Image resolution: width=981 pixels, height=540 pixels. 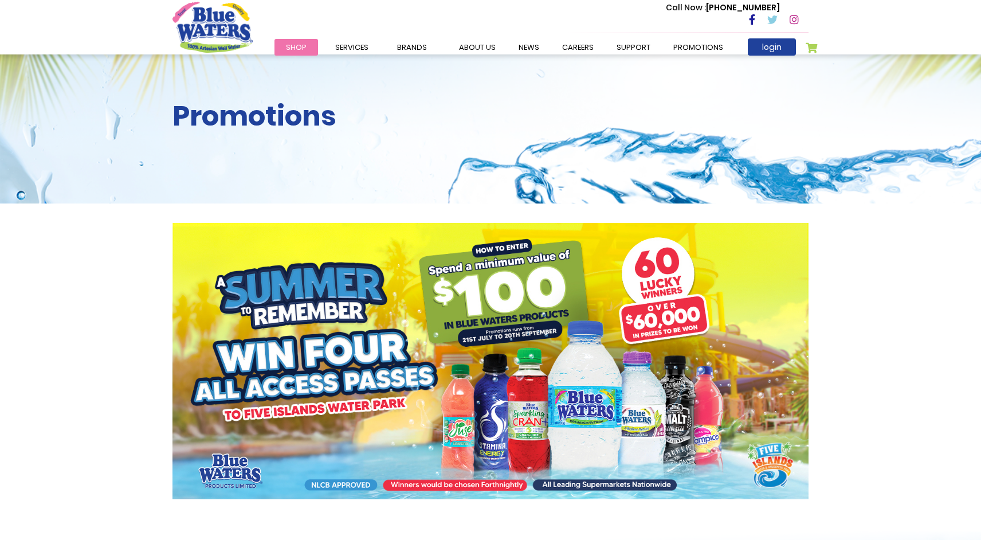 I want to click on span: Services, so click(x=352, y=47).